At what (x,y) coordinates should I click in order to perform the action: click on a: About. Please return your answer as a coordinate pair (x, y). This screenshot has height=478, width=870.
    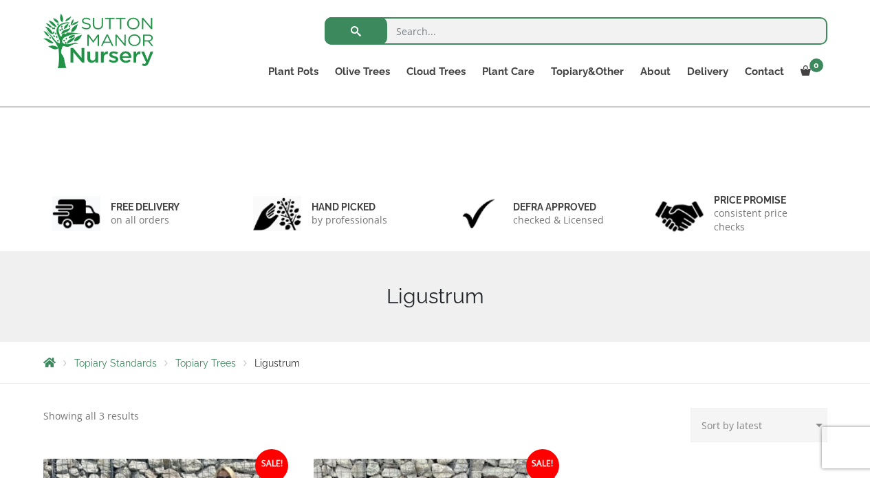
    Looking at the image, I should click on (655, 72).